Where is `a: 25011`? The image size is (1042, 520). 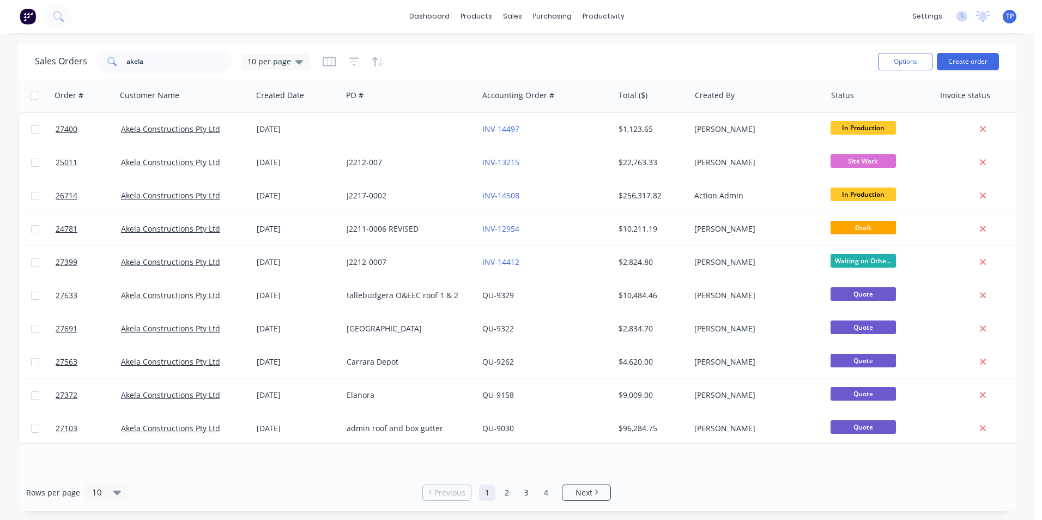
a: 25011 is located at coordinates (88, 162).